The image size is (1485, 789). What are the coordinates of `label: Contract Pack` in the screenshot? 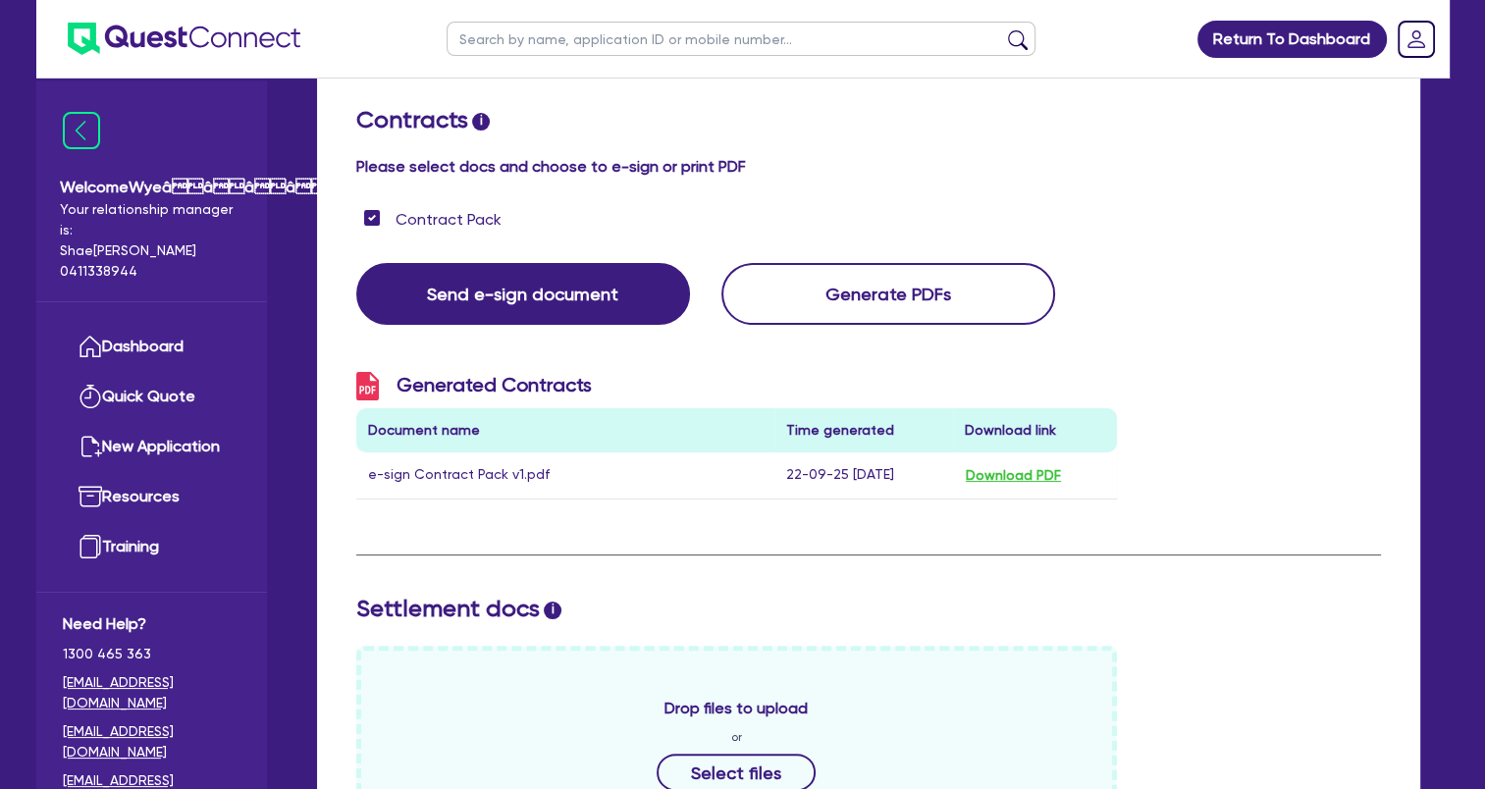 It's located at (449, 220).